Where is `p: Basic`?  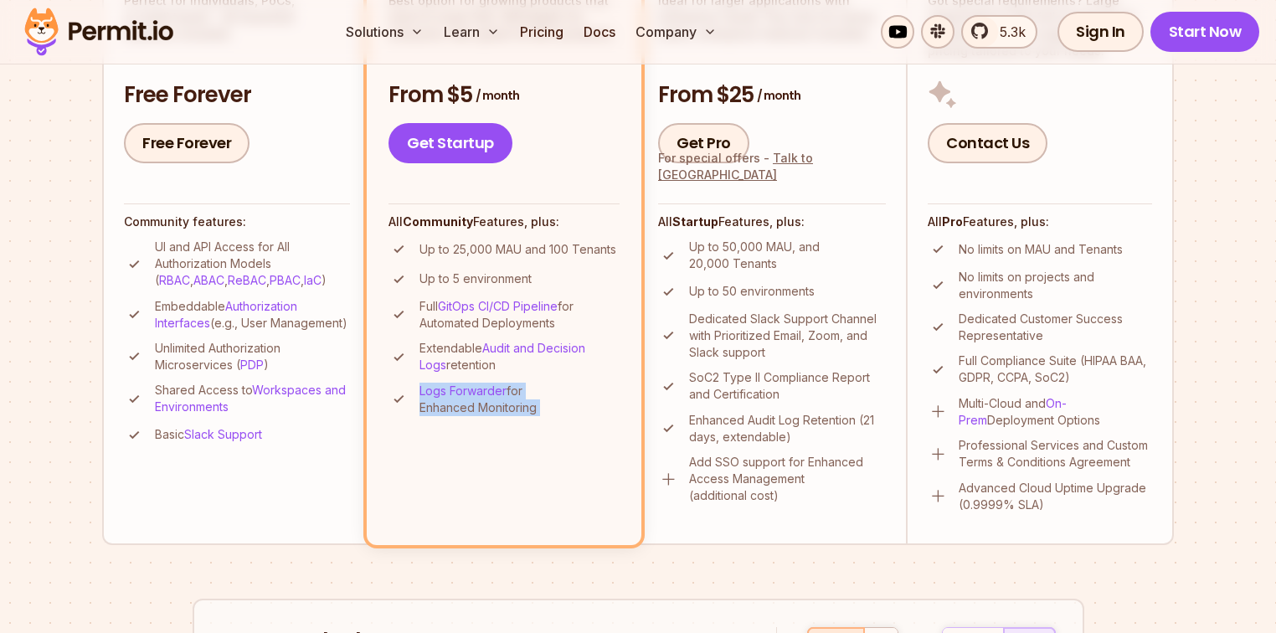
p: Basic is located at coordinates (209, 435).